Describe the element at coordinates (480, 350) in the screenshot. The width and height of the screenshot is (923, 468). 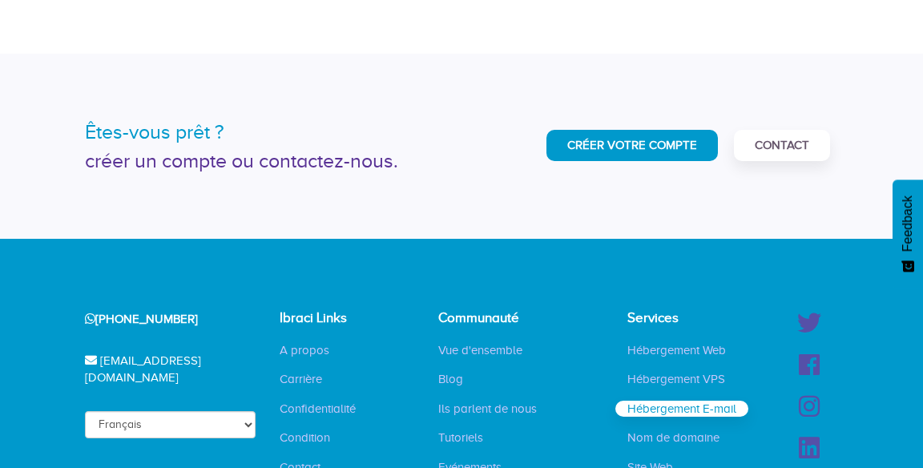
I see `a: Vue d'ensemble` at that location.